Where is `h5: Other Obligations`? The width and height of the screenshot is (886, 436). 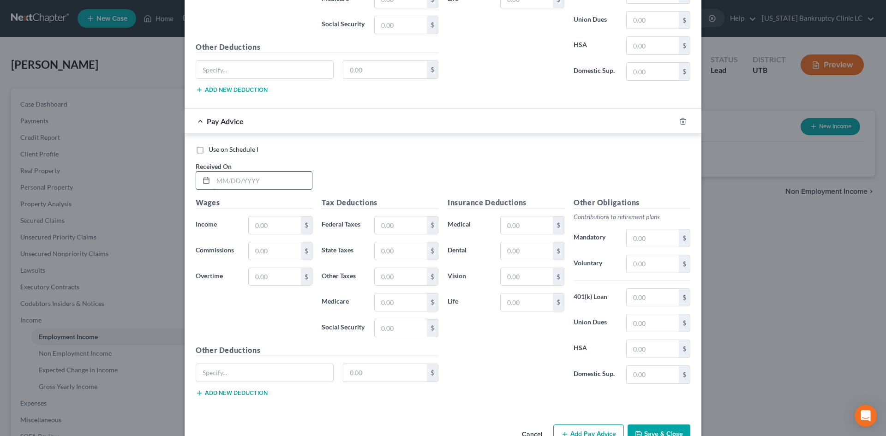 h5: Other Obligations is located at coordinates (632, 203).